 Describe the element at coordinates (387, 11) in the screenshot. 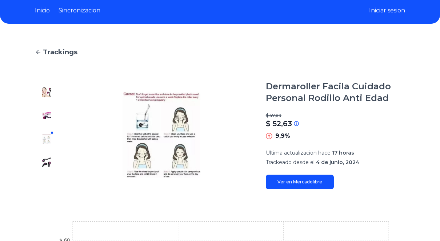

I see `button: Iniciar sesion` at that location.